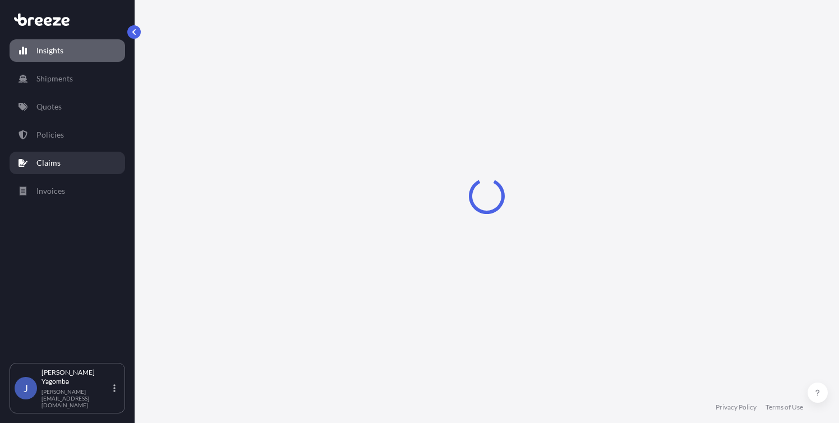  Describe the element at coordinates (67, 79) in the screenshot. I see `a: Shipments` at that location.